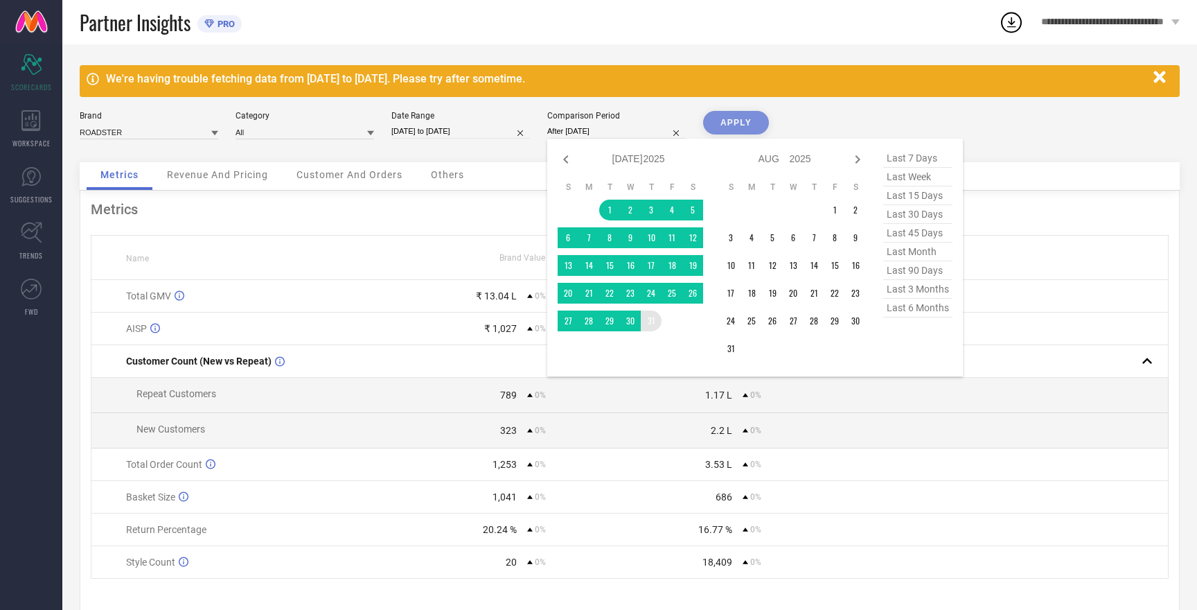 This screenshot has width=1197, height=610. Describe the element at coordinates (631, 265) in the screenshot. I see `td: Wed Jul 16 2025` at that location.